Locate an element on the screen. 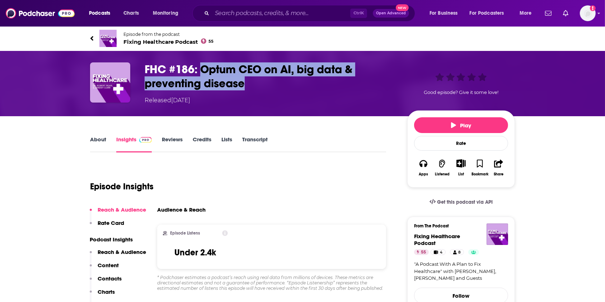 The width and height of the screenshot is (605, 302). div: Bookmark is located at coordinates (480, 175).